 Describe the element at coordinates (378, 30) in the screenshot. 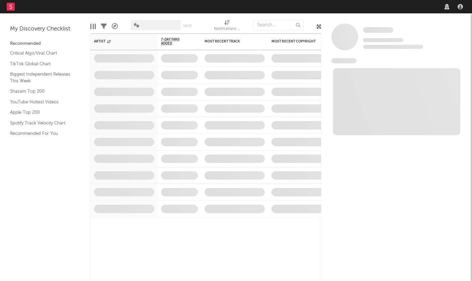

I see `a: Some Artist` at that location.